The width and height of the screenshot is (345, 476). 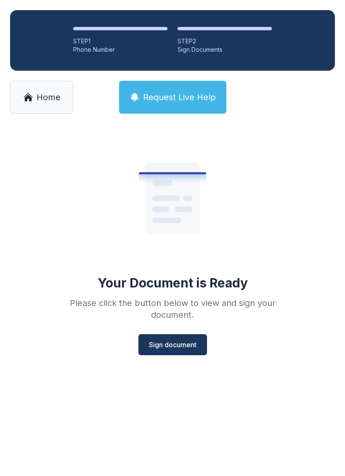 What do you see at coordinates (120, 50) in the screenshot?
I see `div: Phone Number` at bounding box center [120, 50].